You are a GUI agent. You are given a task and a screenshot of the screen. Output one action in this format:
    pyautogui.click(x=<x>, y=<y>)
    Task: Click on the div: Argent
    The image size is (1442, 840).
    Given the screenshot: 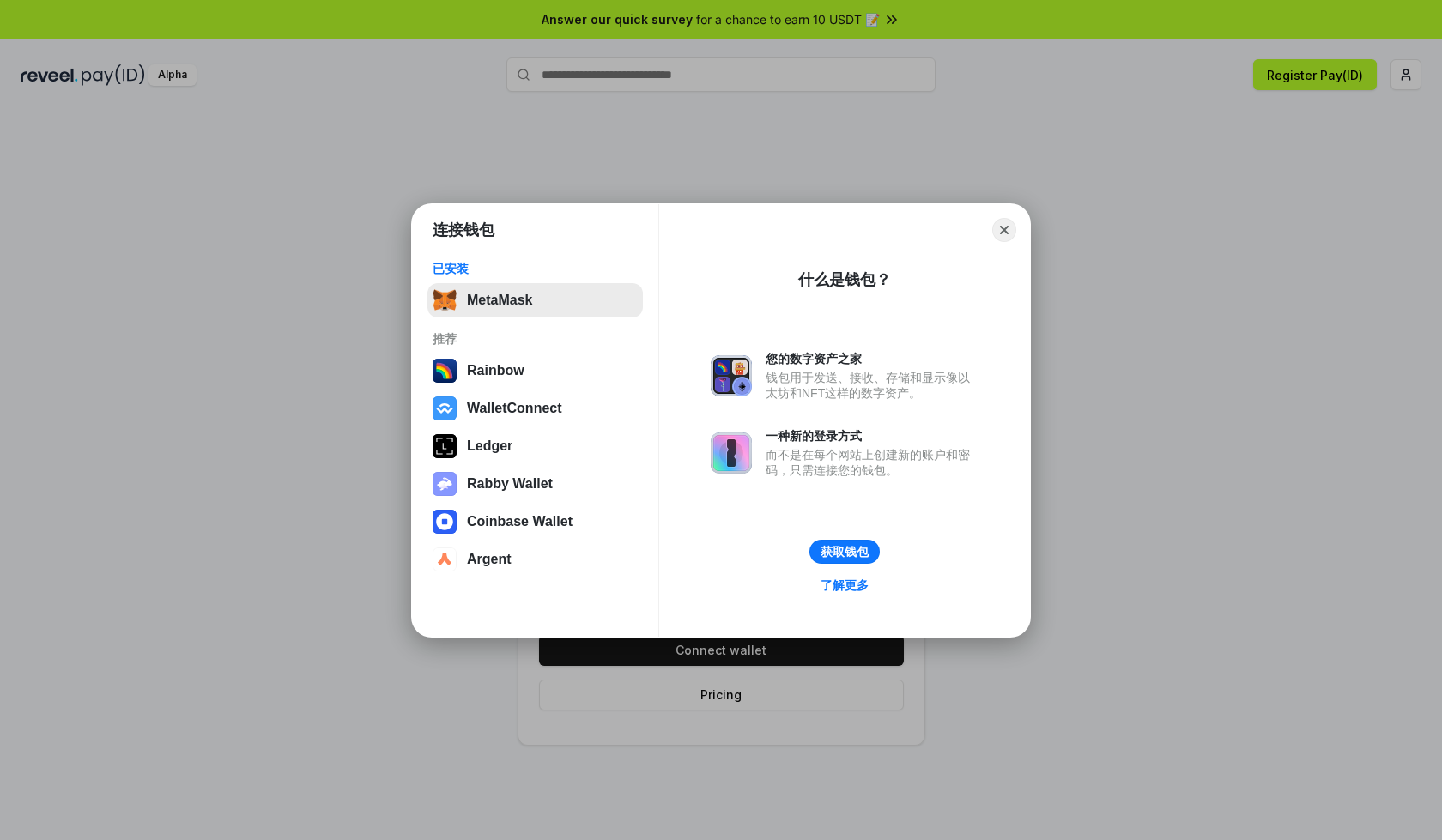 What is the action you would take?
    pyautogui.click(x=490, y=559)
    